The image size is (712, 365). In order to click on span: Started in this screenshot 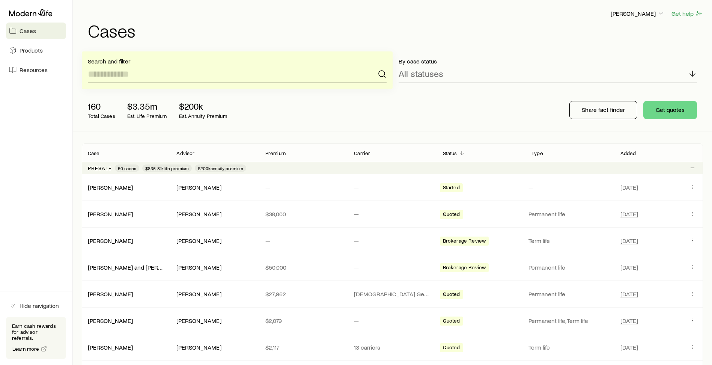, I will do `click(451, 188)`.